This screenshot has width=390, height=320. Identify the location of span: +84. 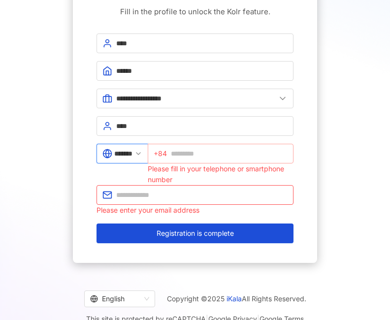
(160, 153).